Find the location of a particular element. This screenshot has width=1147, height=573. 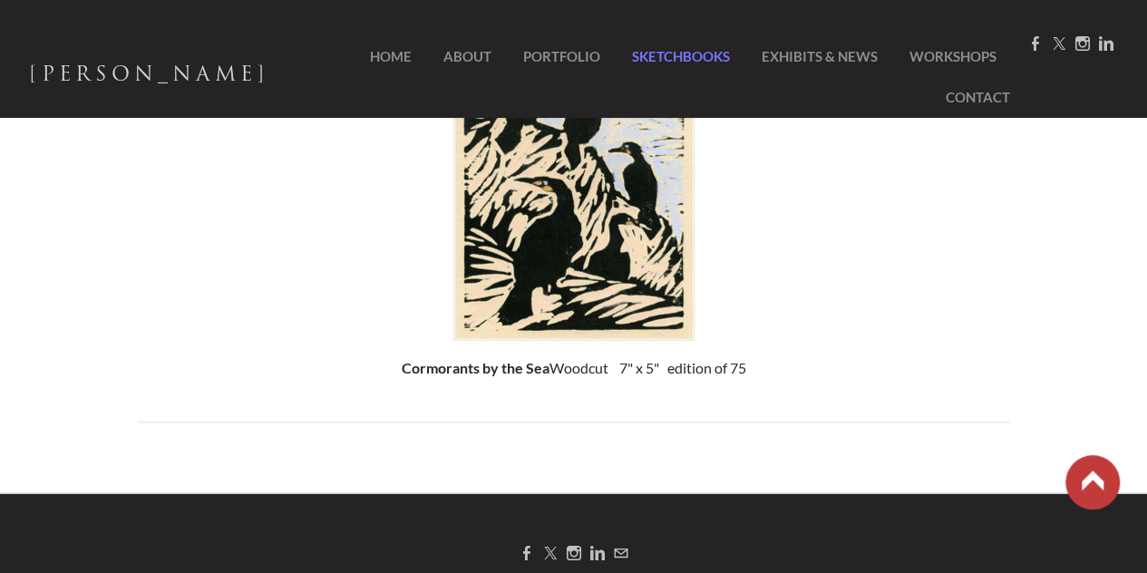

a: Portfolio is located at coordinates (561, 56).